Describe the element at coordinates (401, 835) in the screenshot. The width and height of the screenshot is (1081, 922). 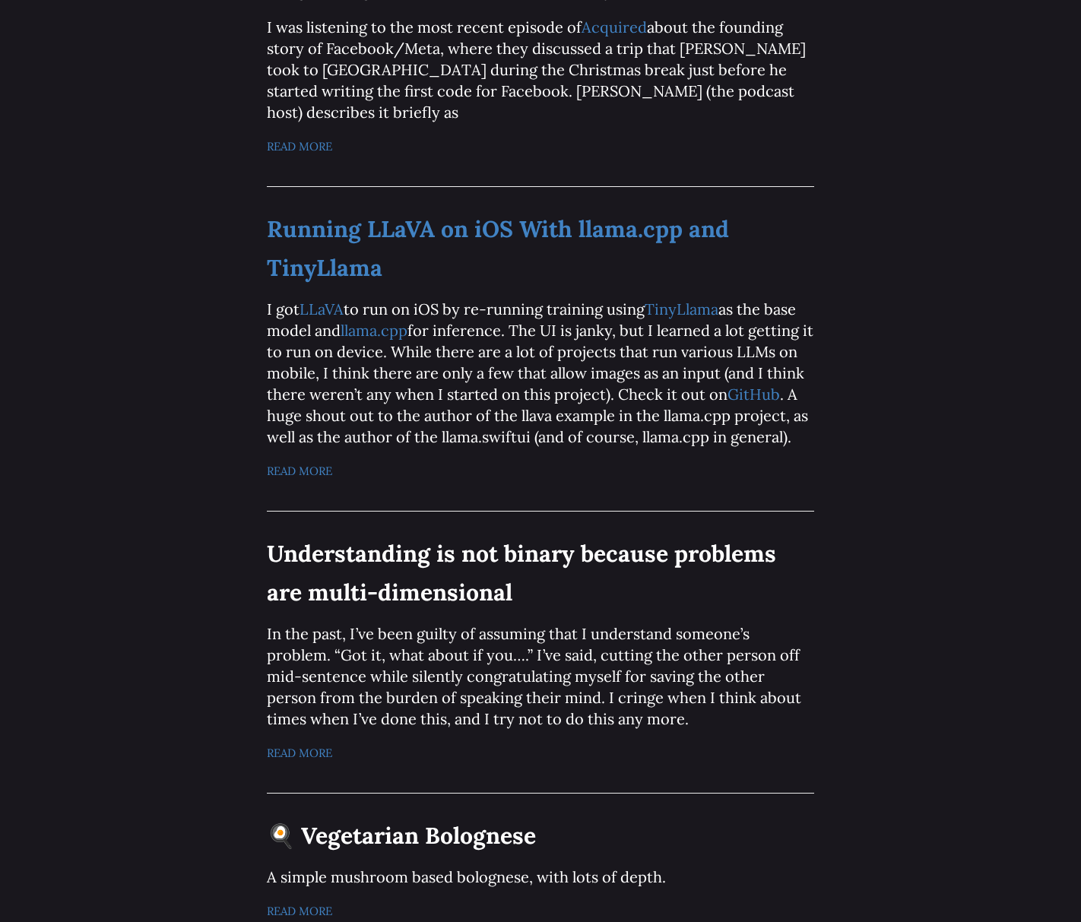
I see `a: 🍳 Vegetarian Bolognese` at that location.